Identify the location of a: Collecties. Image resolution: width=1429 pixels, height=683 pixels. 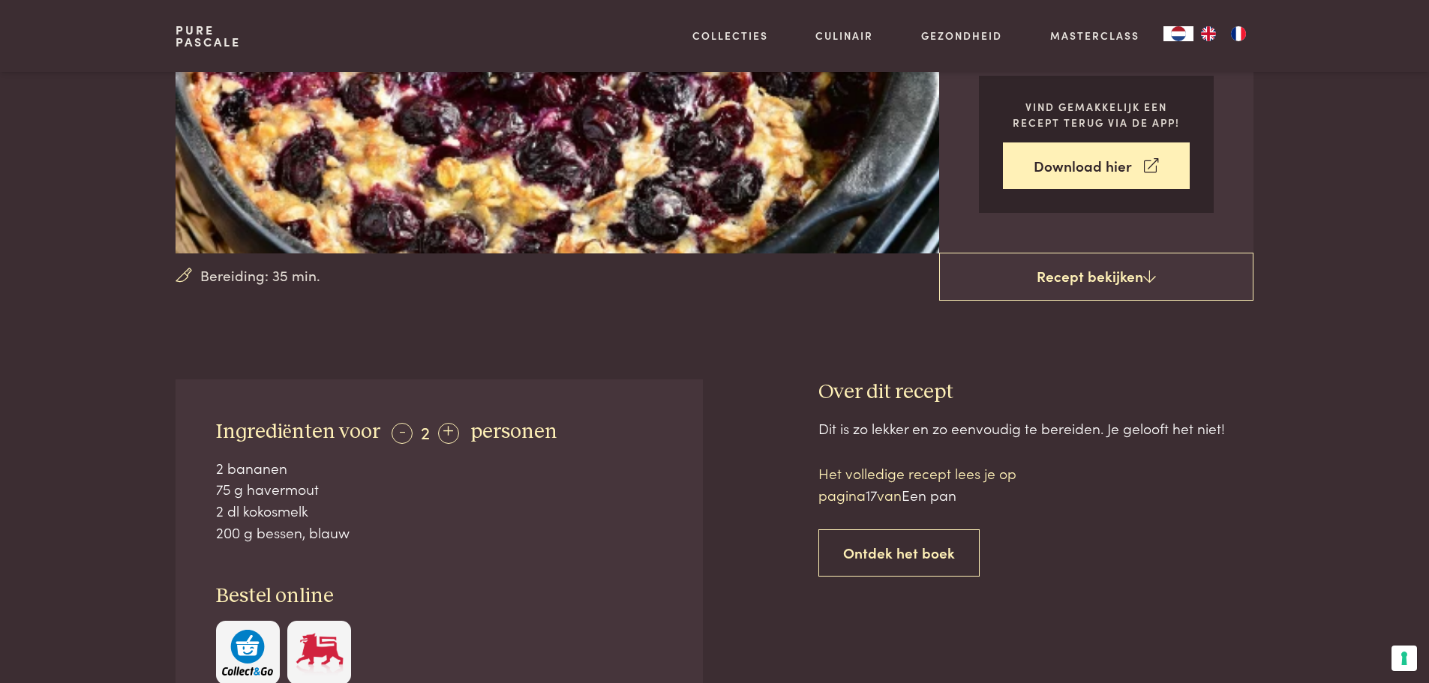
(730, 35).